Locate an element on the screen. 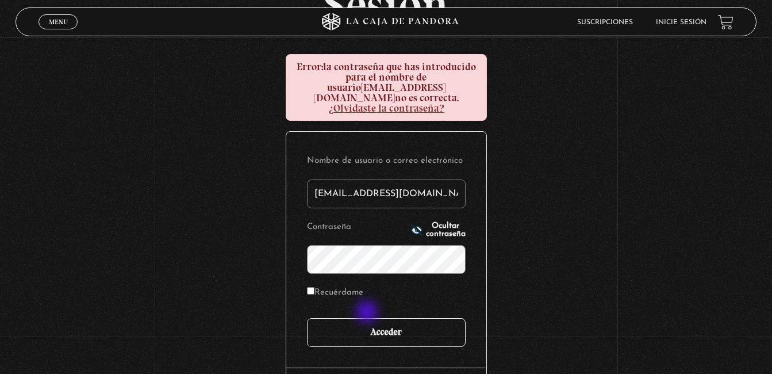  input: Acceder is located at coordinates (386, 332).